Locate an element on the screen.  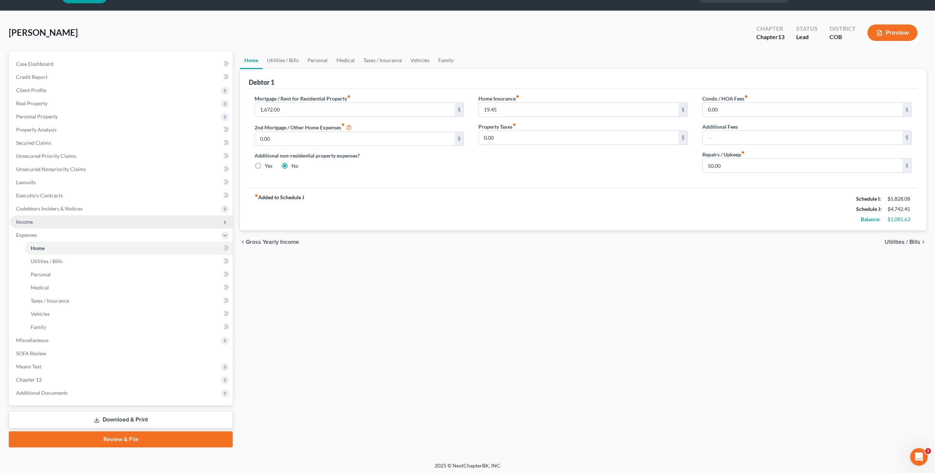
div: COB is located at coordinates (843, 37).